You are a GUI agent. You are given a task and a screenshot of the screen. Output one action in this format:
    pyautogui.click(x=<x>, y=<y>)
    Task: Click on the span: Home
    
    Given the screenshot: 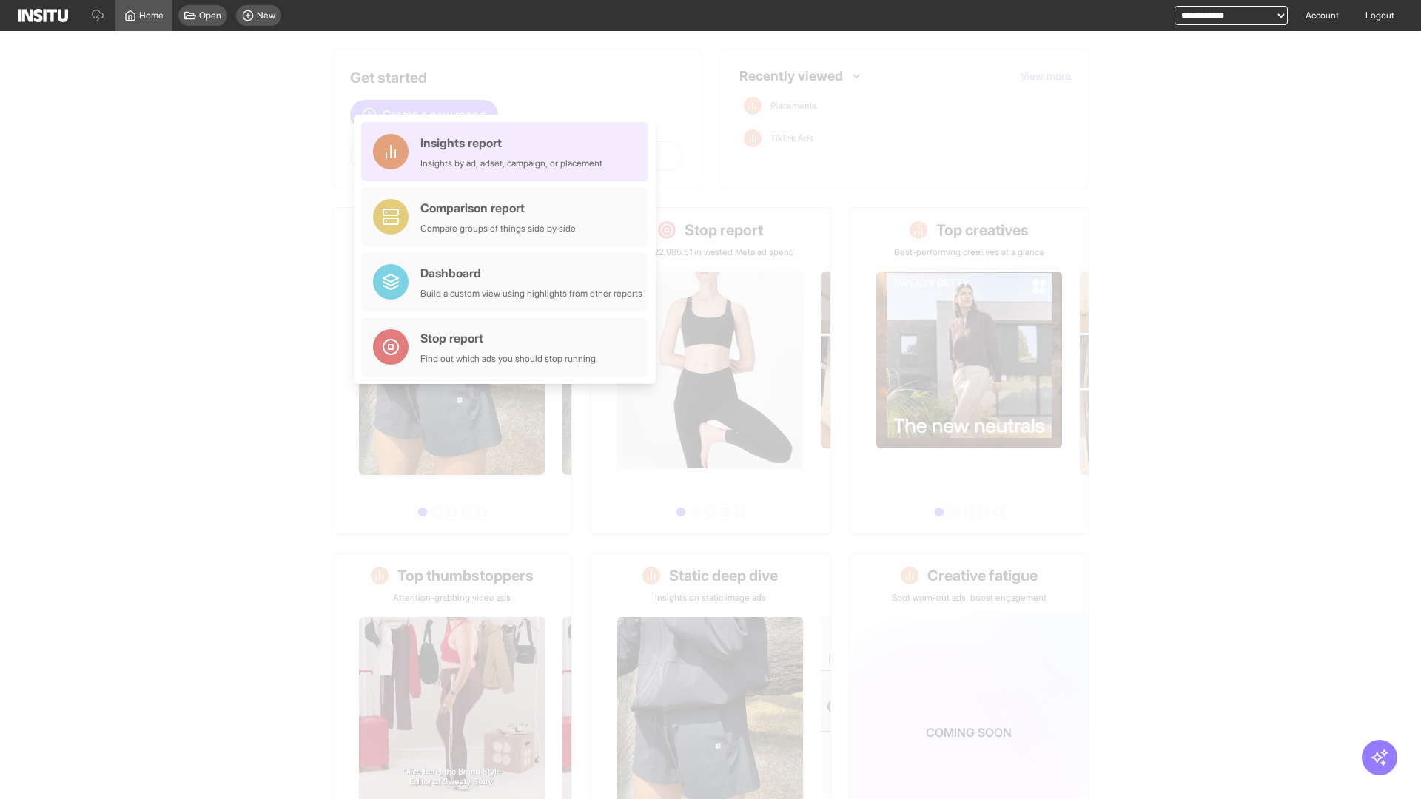 What is the action you would take?
    pyautogui.click(x=151, y=16)
    